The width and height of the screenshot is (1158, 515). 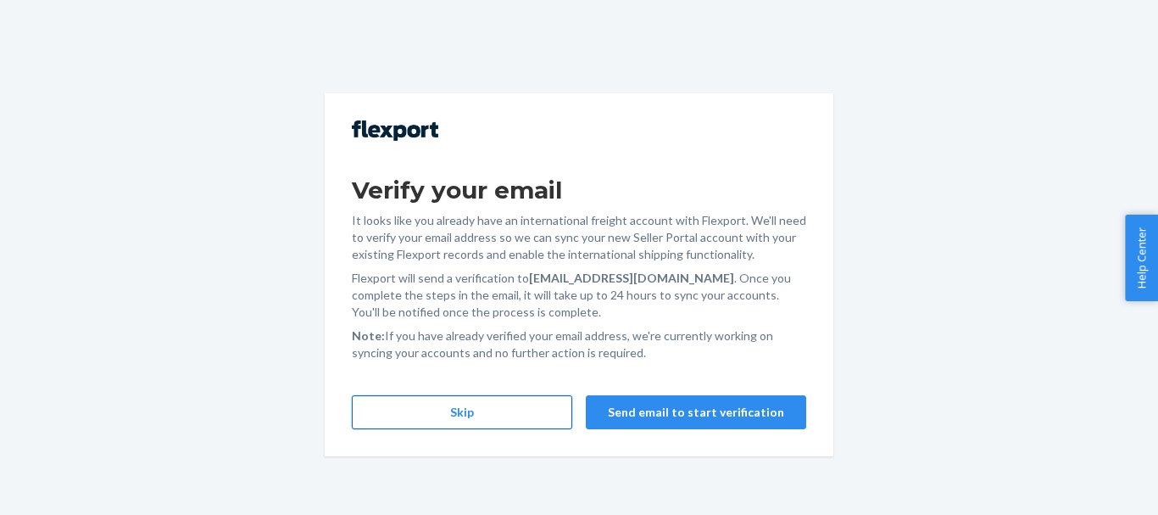 What do you see at coordinates (696, 412) in the screenshot?
I see `button: Send email to start verification` at bounding box center [696, 412].